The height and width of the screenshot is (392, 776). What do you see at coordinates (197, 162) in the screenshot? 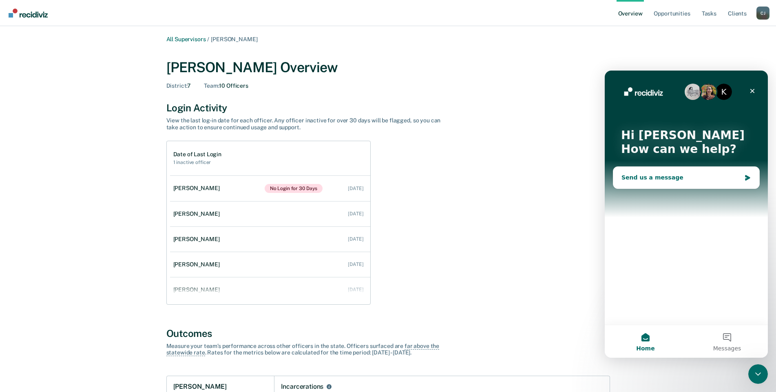
I see `h2: 1 inactive officer` at bounding box center [197, 162].